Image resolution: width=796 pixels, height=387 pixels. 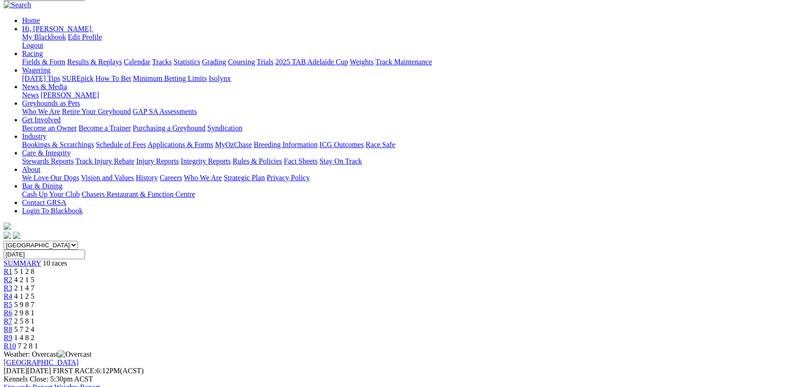 I want to click on a: Applications & Forms, so click(x=180, y=144).